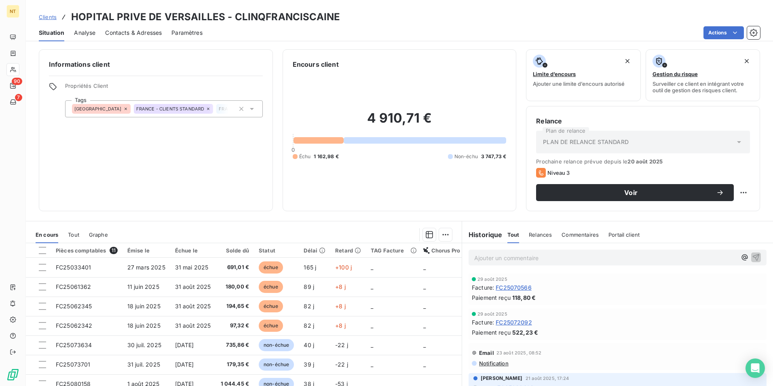  I want to click on button: Voir, so click(635, 193).